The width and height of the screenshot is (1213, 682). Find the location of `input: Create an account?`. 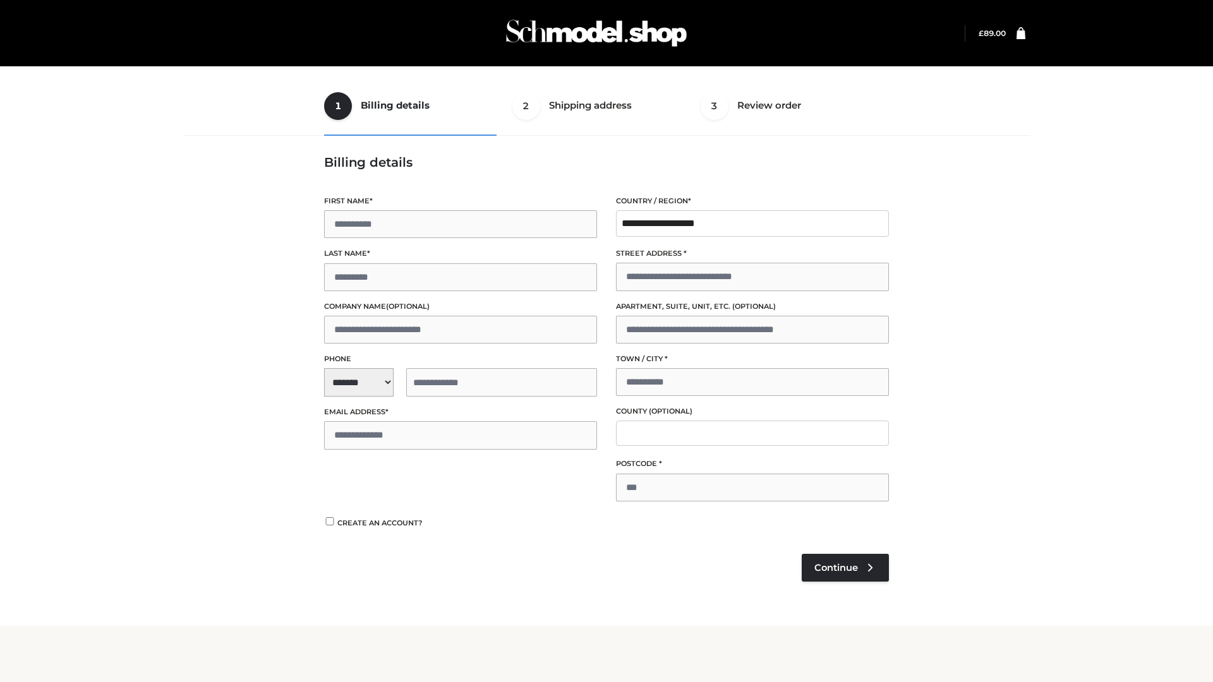

input: Create an account? is located at coordinates (330, 521).